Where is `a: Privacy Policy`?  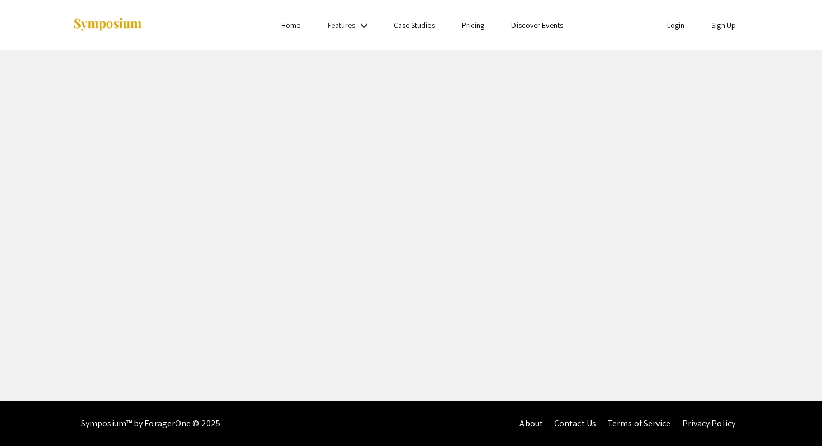 a: Privacy Policy is located at coordinates (709, 423).